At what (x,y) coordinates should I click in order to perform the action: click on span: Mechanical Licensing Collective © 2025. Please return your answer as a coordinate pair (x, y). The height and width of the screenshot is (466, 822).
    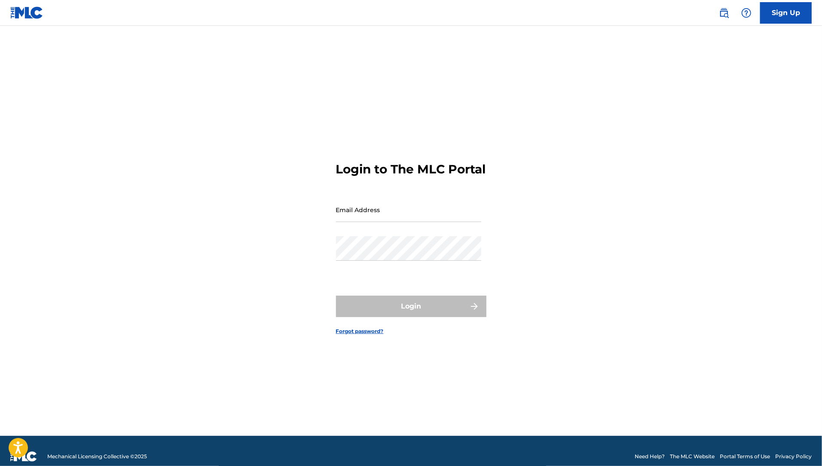
    Looking at the image, I should click on (97, 456).